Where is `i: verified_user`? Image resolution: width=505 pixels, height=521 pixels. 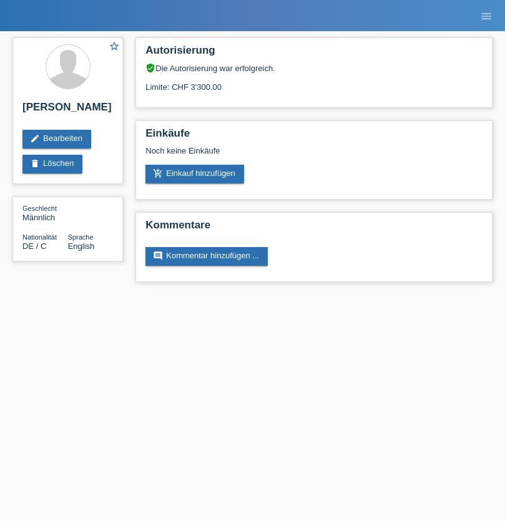 i: verified_user is located at coordinates (150, 68).